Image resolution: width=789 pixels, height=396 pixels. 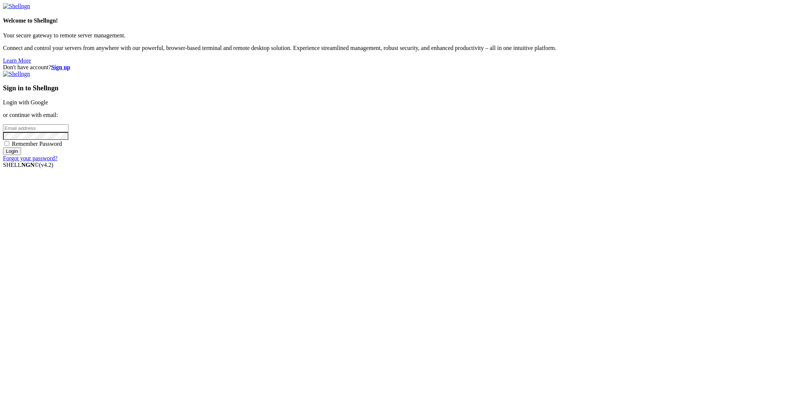 I want to click on p: or continue with email:, so click(x=395, y=115).